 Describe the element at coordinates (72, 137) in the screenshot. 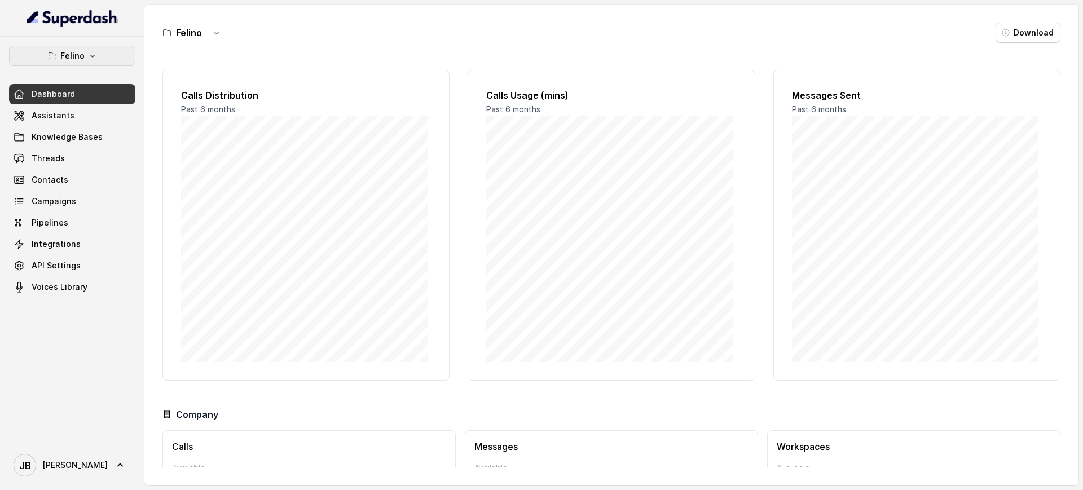

I see `a: Knowledge Bases` at that location.